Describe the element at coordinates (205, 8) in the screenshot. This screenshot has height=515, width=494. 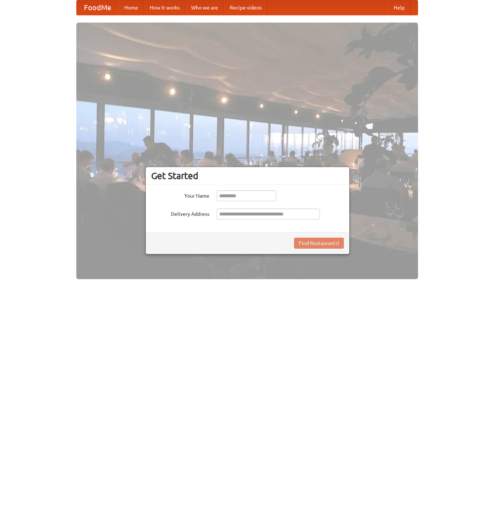
I see `a: Who we are` at that location.